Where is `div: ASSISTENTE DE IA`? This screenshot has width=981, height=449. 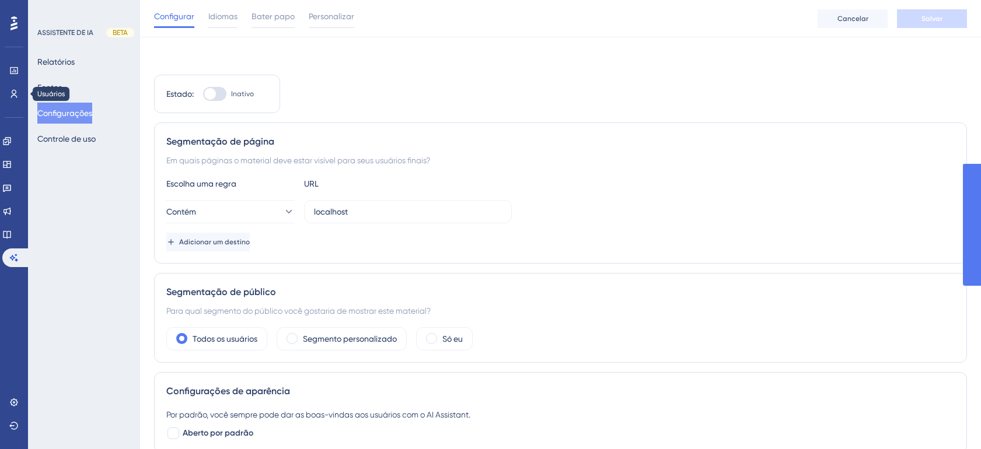 div: ASSISTENTE DE IA is located at coordinates (65, 33).